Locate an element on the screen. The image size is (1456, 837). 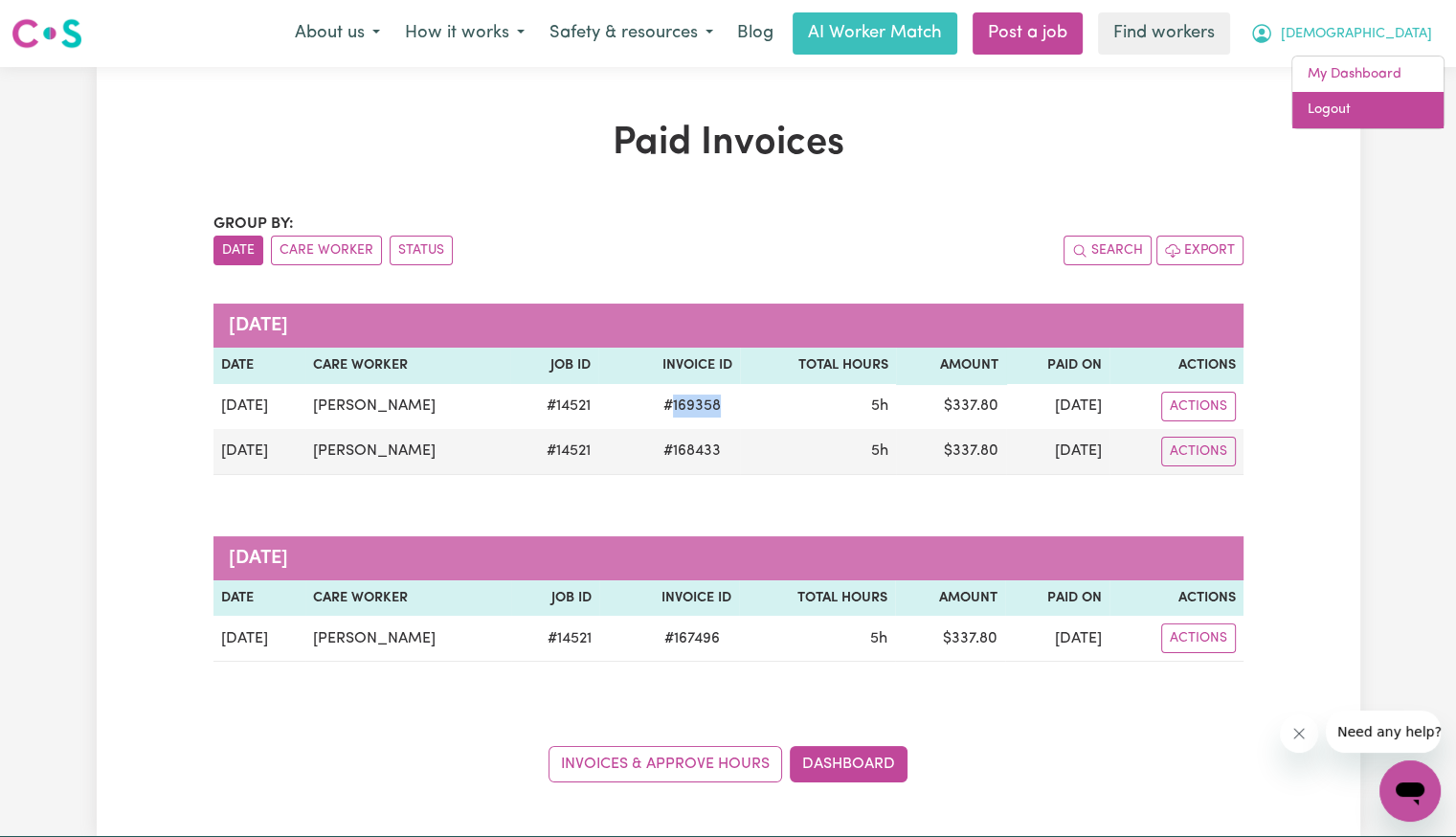
span: # 167496 is located at coordinates (692, 639).